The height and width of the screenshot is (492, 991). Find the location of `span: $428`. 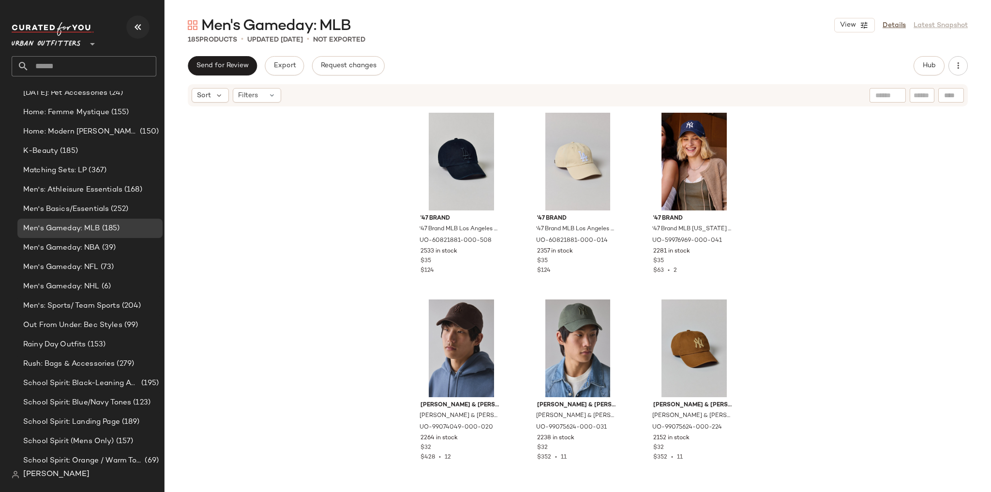

span: $428 is located at coordinates (428, 457).